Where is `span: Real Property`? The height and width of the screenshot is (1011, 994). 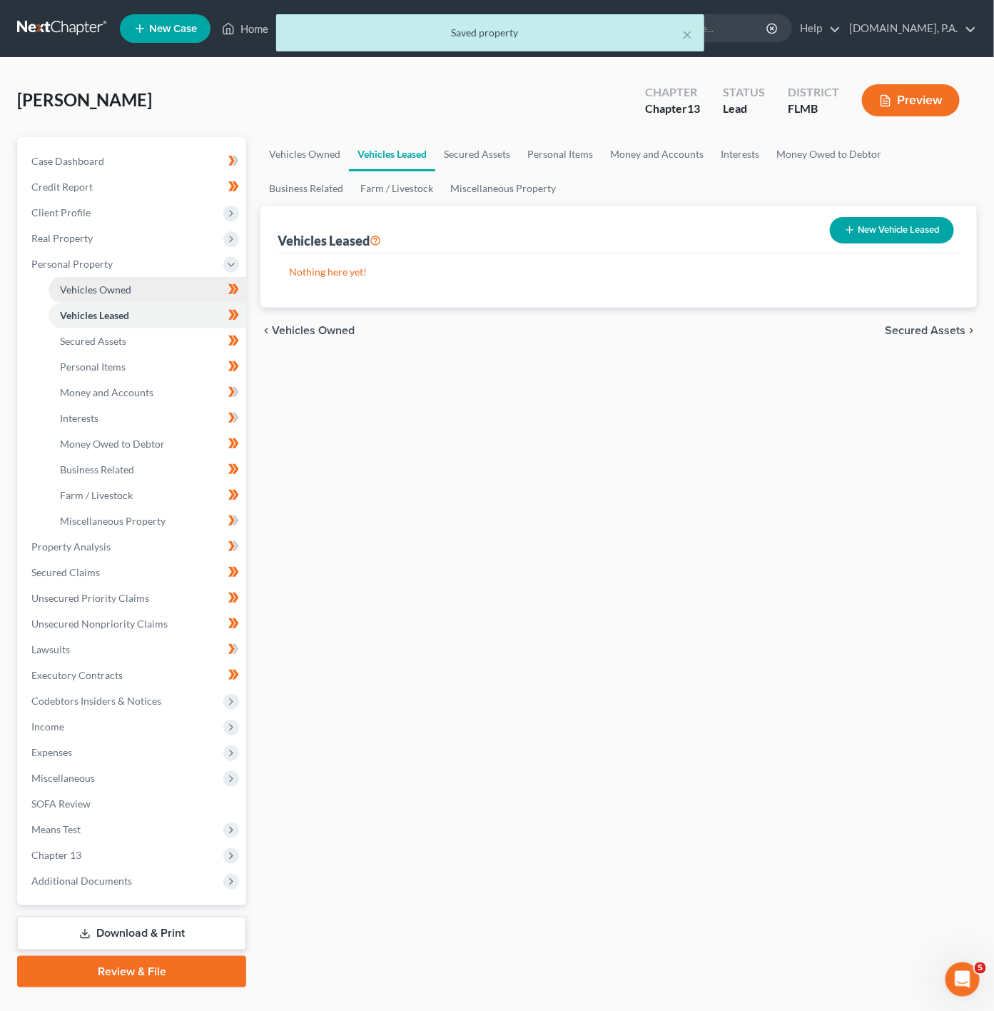
span: Real Property is located at coordinates (62, 238).